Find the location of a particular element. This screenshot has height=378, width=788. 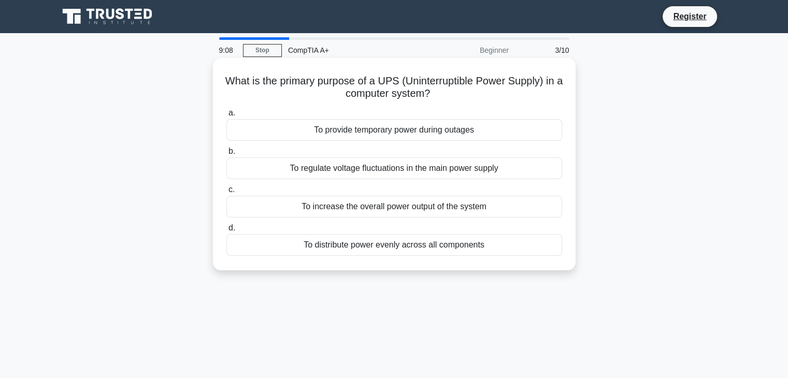

a: Stop is located at coordinates (262, 50).